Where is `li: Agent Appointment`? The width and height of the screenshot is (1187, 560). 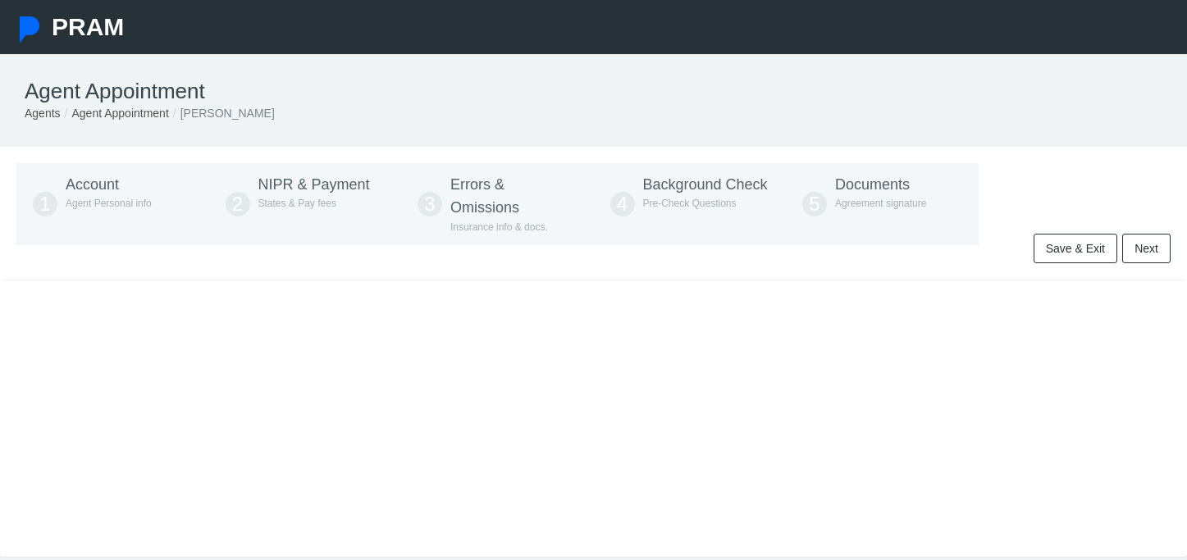 li: Agent Appointment is located at coordinates (115, 113).